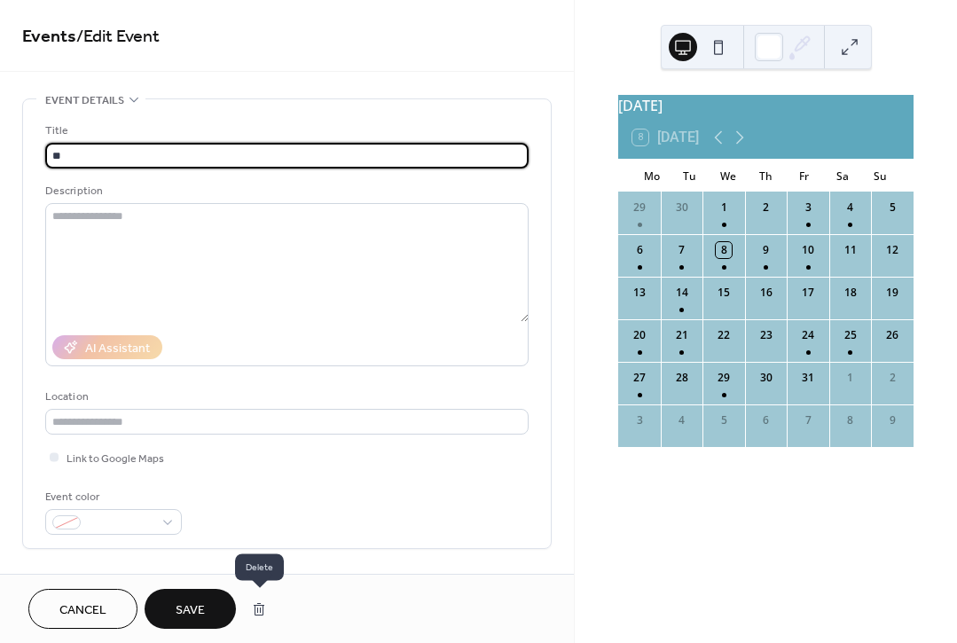  What do you see at coordinates (689, 176) in the screenshot?
I see `div: Tu` at bounding box center [689, 176].